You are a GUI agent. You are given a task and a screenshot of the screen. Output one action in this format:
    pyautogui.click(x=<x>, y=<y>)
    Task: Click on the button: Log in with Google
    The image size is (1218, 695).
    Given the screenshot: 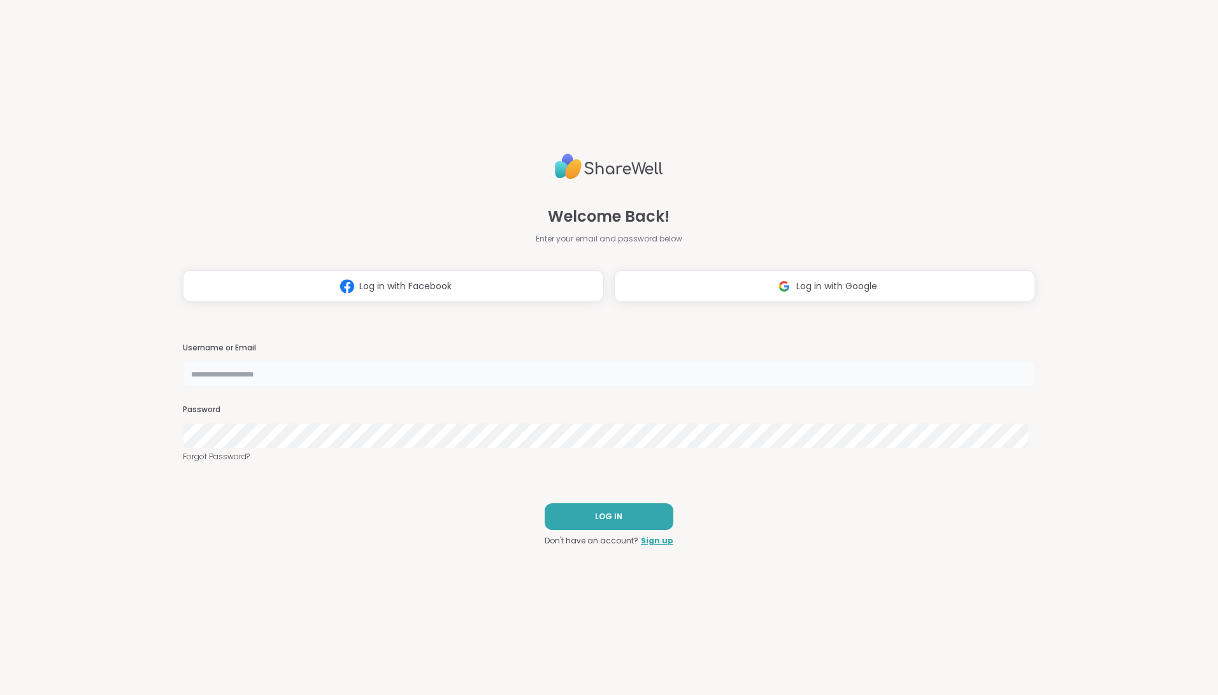 What is the action you would take?
    pyautogui.click(x=824, y=286)
    